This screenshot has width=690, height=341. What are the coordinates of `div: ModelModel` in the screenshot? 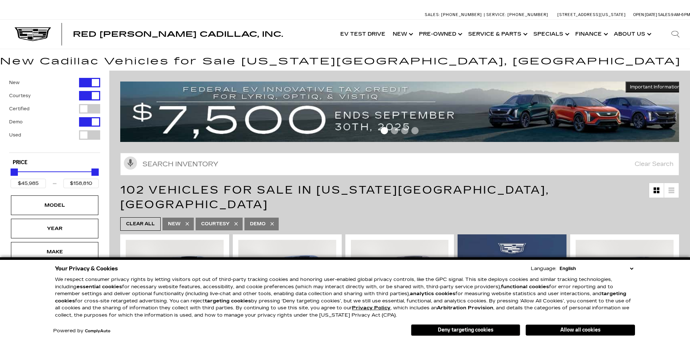 It's located at (55, 205).